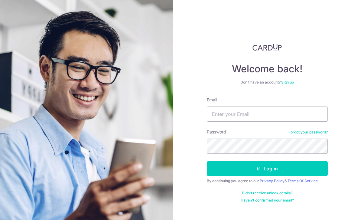  I want to click on a: Sign up, so click(287, 82).